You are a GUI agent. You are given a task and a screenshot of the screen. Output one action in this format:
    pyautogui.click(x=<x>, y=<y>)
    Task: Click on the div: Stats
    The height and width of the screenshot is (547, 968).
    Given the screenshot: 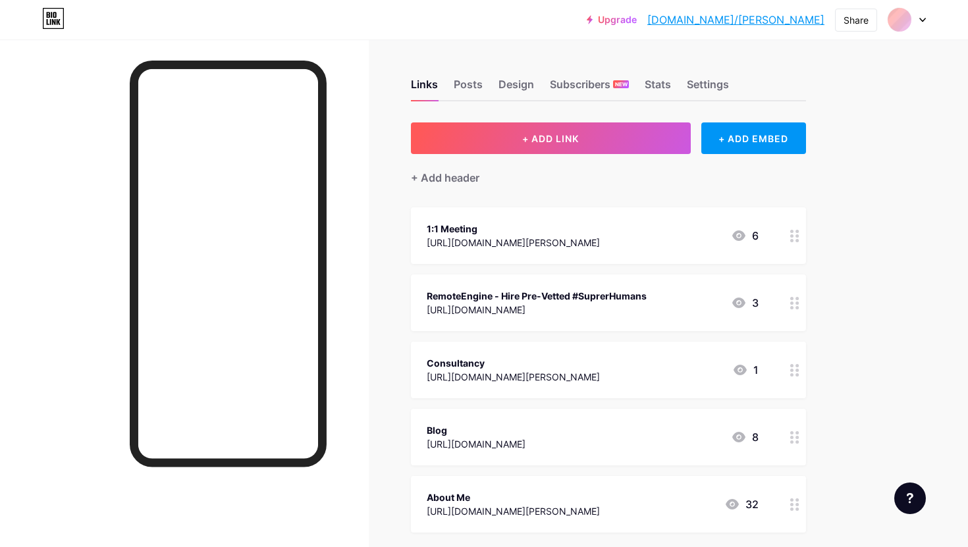 What is the action you would take?
    pyautogui.click(x=658, y=88)
    